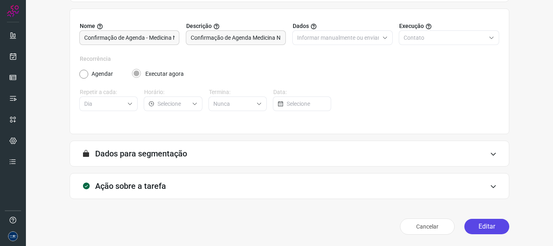  I want to click on span: Descrição, so click(199, 26).